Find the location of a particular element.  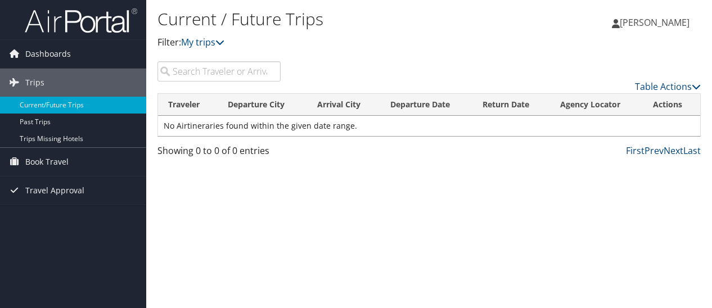

input: Search Traveler or Arrival City is located at coordinates (219, 71).